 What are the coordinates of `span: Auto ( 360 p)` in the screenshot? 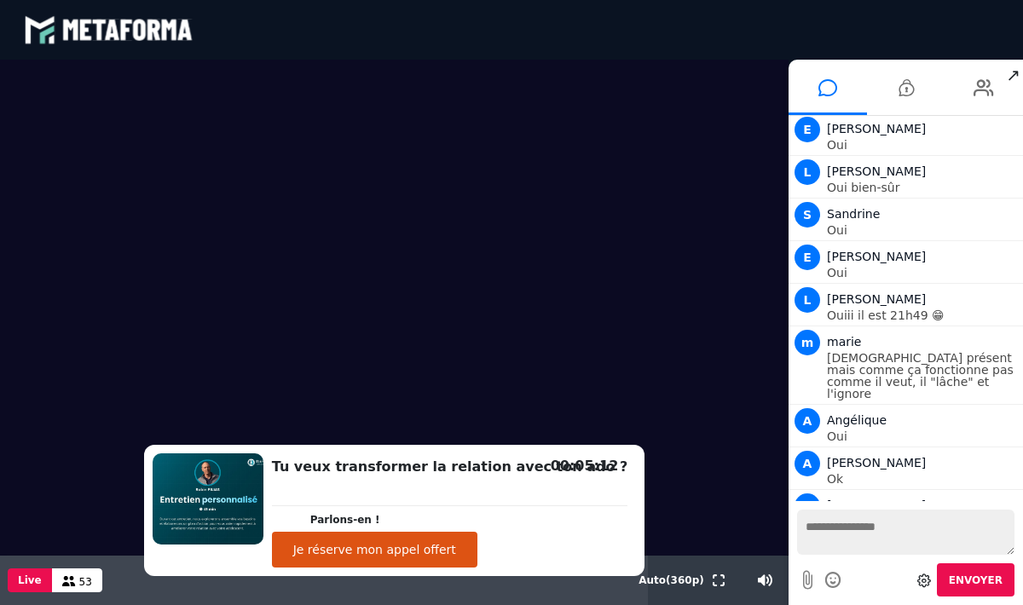 It's located at (671, 581).